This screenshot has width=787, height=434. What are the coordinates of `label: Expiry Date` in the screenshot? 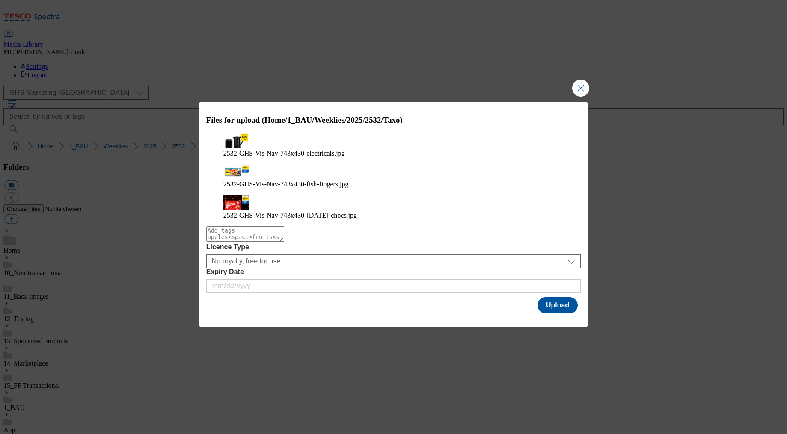 It's located at (394, 272).